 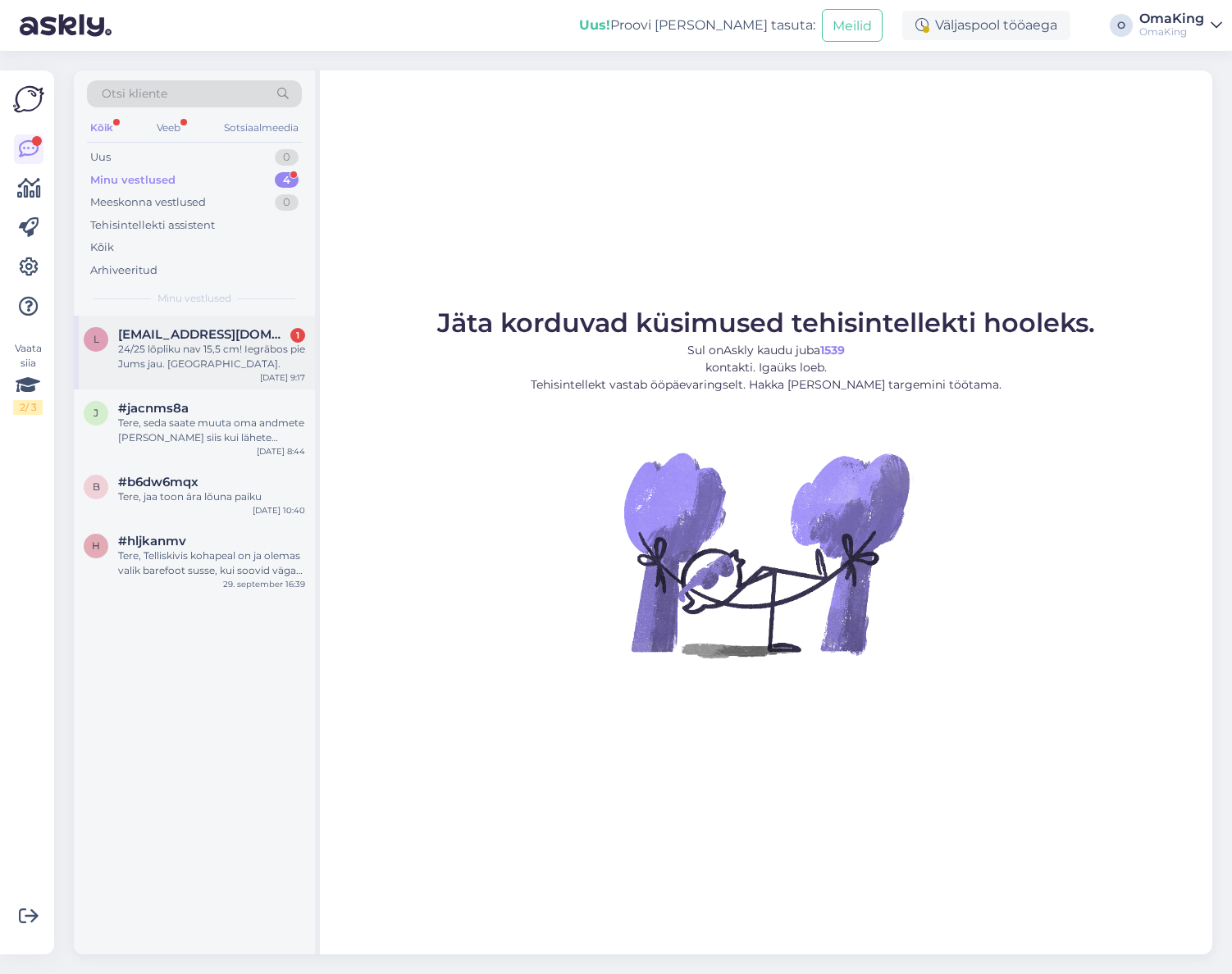 What do you see at coordinates (151, 540) in the screenshot?
I see `font: #hljkanmv` at bounding box center [151, 540].